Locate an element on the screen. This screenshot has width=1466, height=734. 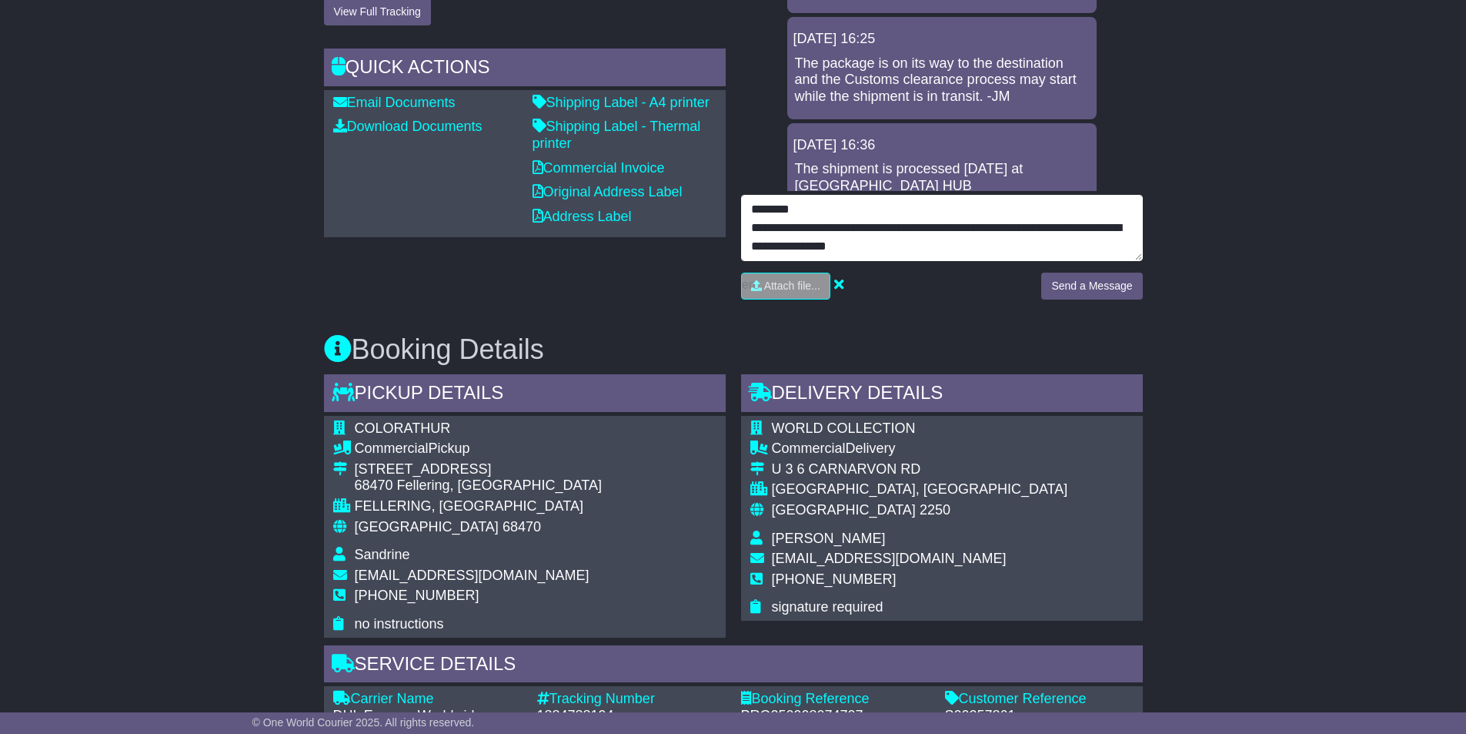
a: Shipping Label - A4 printer is located at coordinates (621, 102).